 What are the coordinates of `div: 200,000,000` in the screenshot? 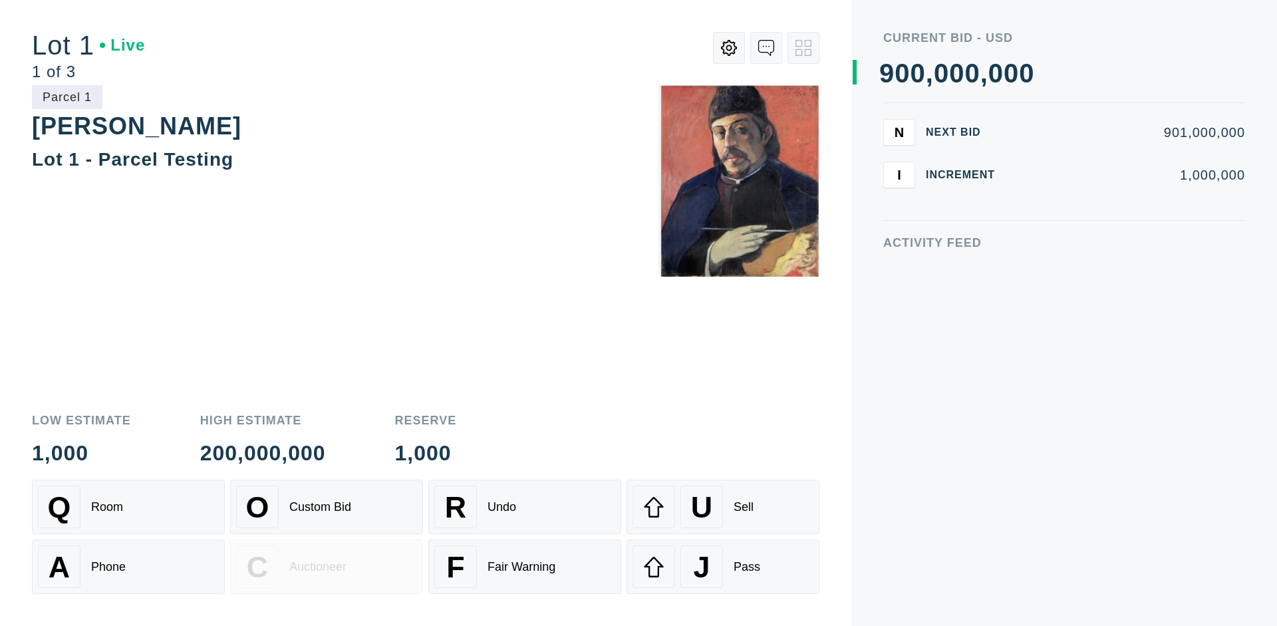 It's located at (263, 453).